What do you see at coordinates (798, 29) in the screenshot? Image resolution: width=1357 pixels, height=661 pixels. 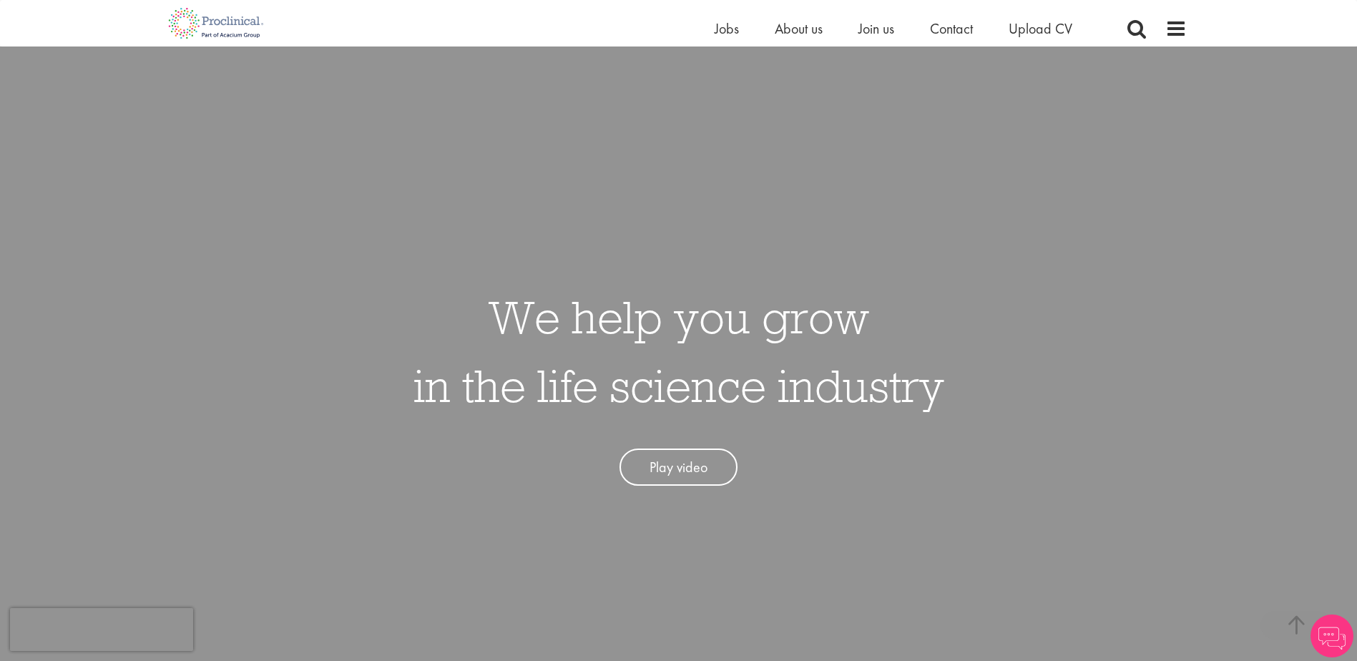 I see `a: About us` at bounding box center [798, 29].